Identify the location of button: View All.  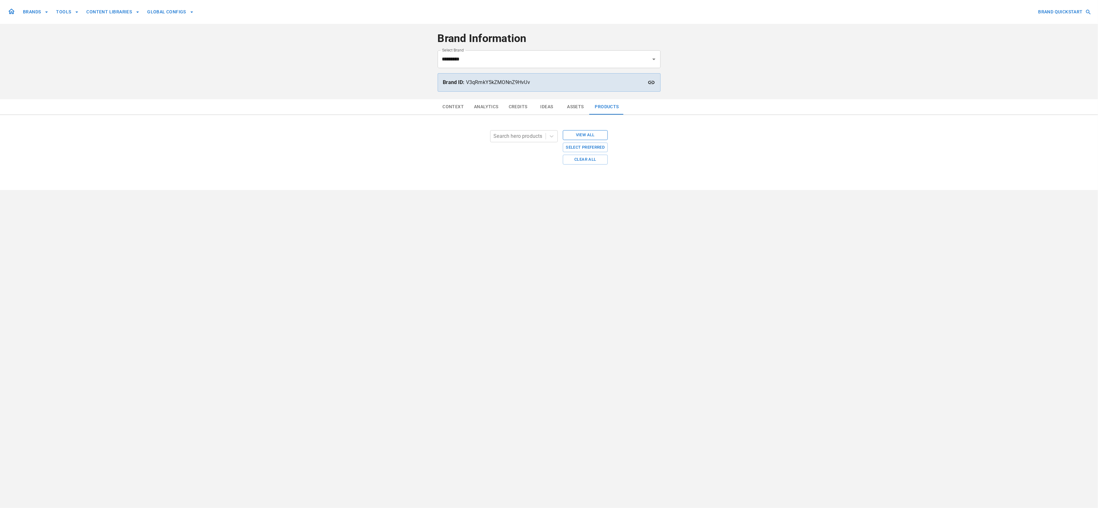
(585, 135).